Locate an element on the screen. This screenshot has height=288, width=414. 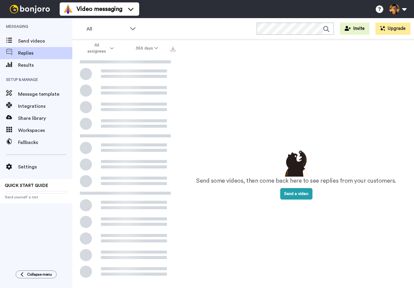
span: Share library is located at coordinates (45, 118).